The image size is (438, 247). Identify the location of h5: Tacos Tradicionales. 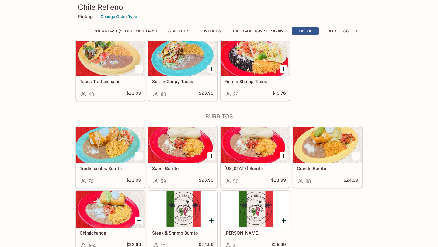
(110, 81).